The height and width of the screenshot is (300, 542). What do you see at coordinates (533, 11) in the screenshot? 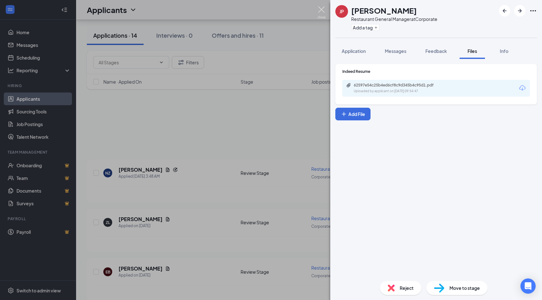
I see `svg: Ellipses` at bounding box center [533, 11].